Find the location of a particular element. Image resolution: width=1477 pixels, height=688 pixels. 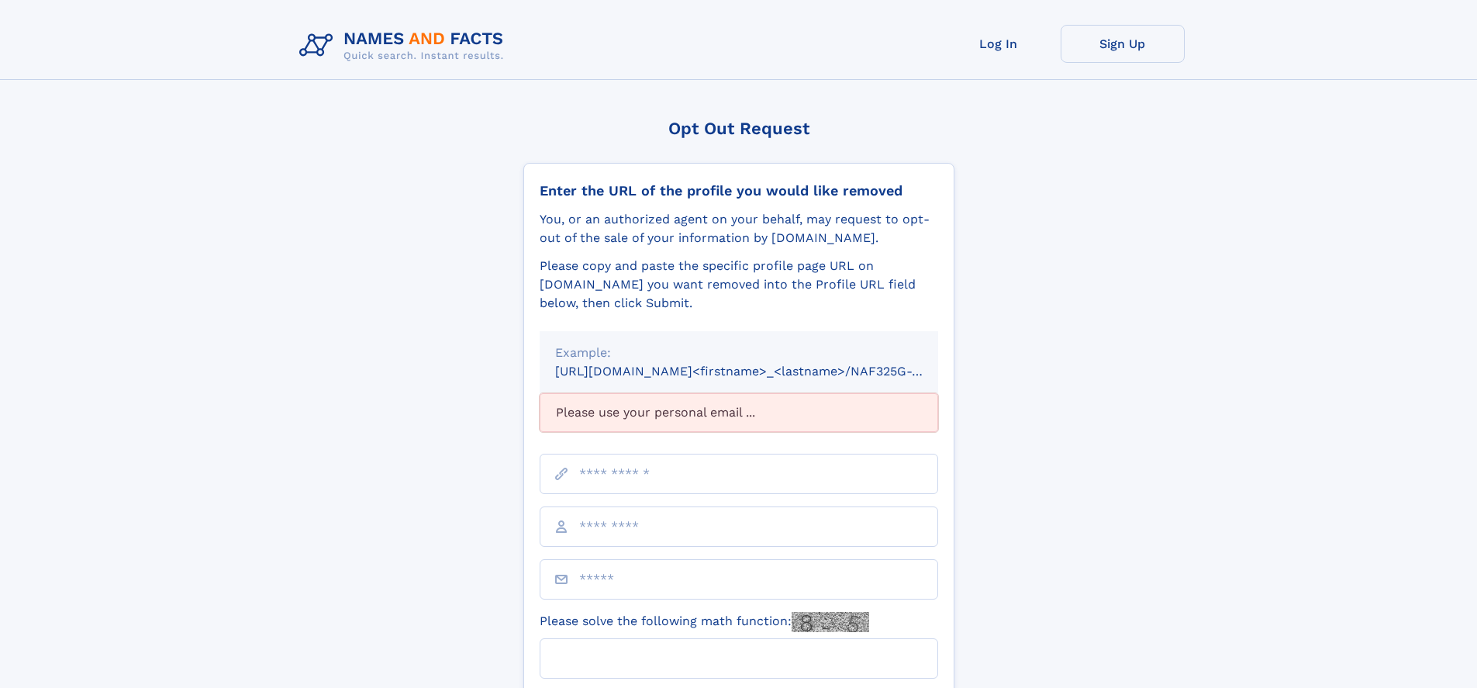

label: Please solve the following math function: is located at coordinates (704, 622).